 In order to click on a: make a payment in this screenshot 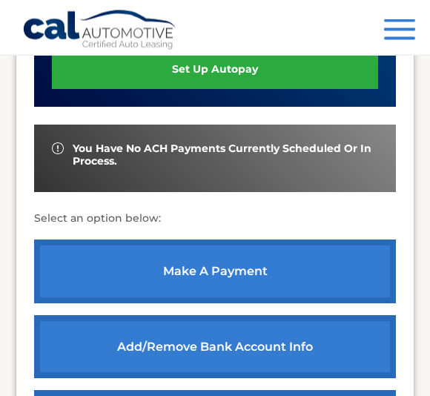, I will do `click(215, 272)`.